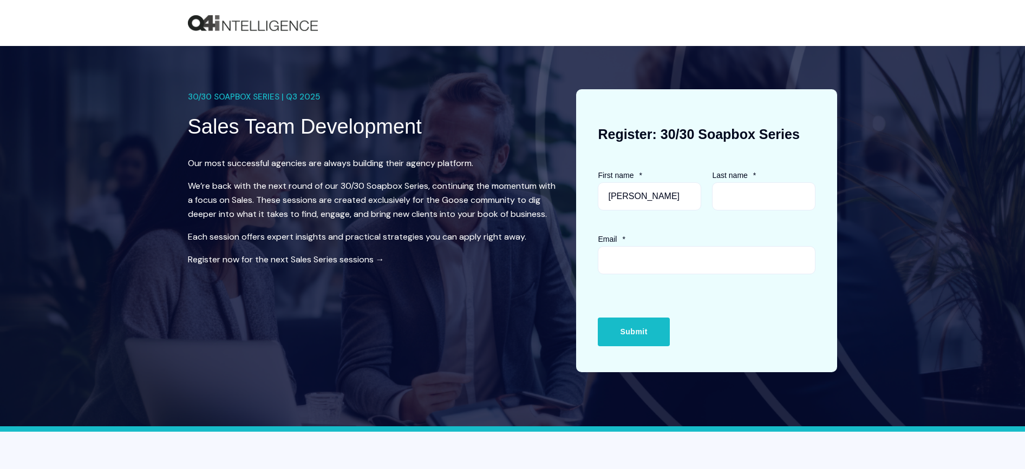  Describe the element at coordinates (633, 332) in the screenshot. I see `input: Submit` at that location.